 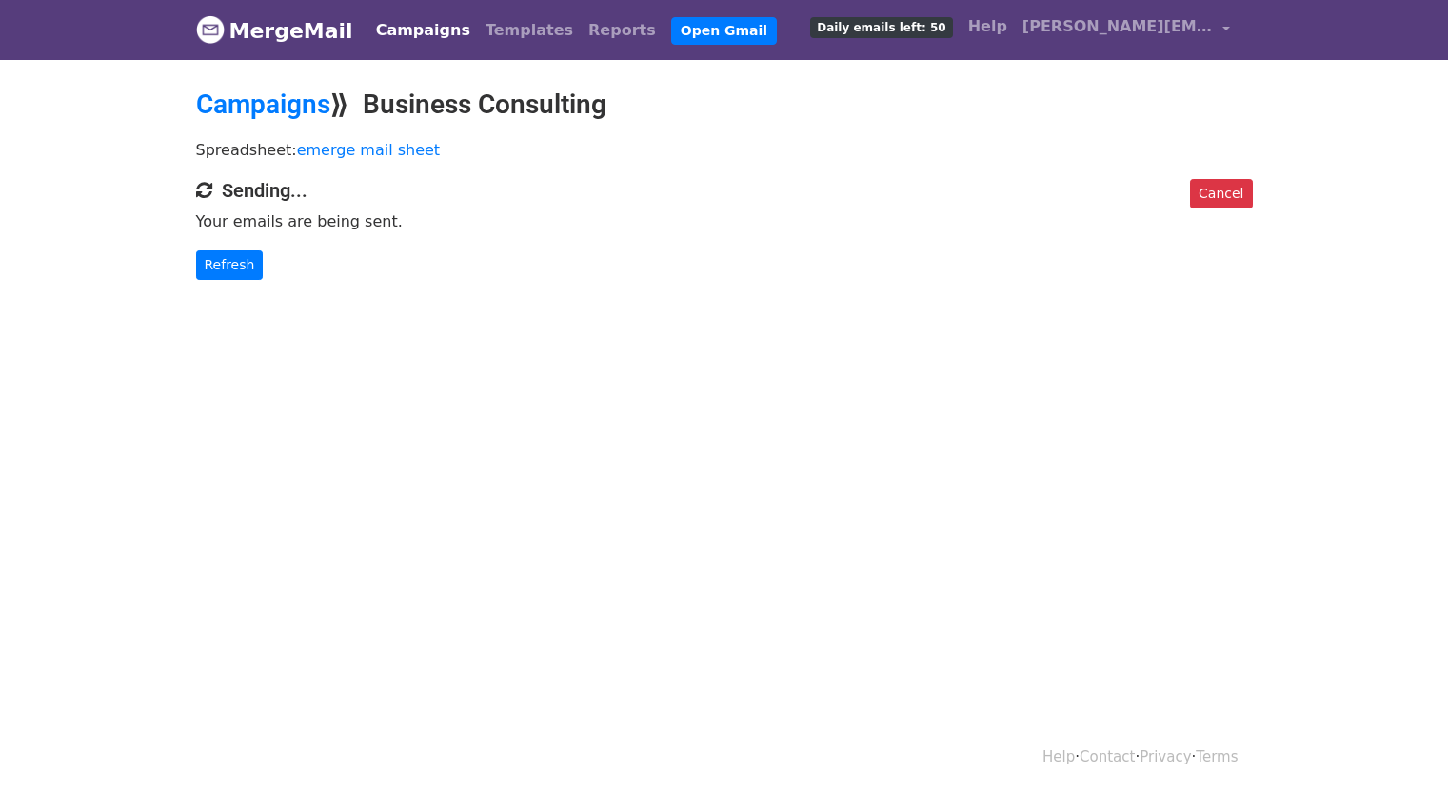 I want to click on a: Cancel, so click(x=1220, y=193).